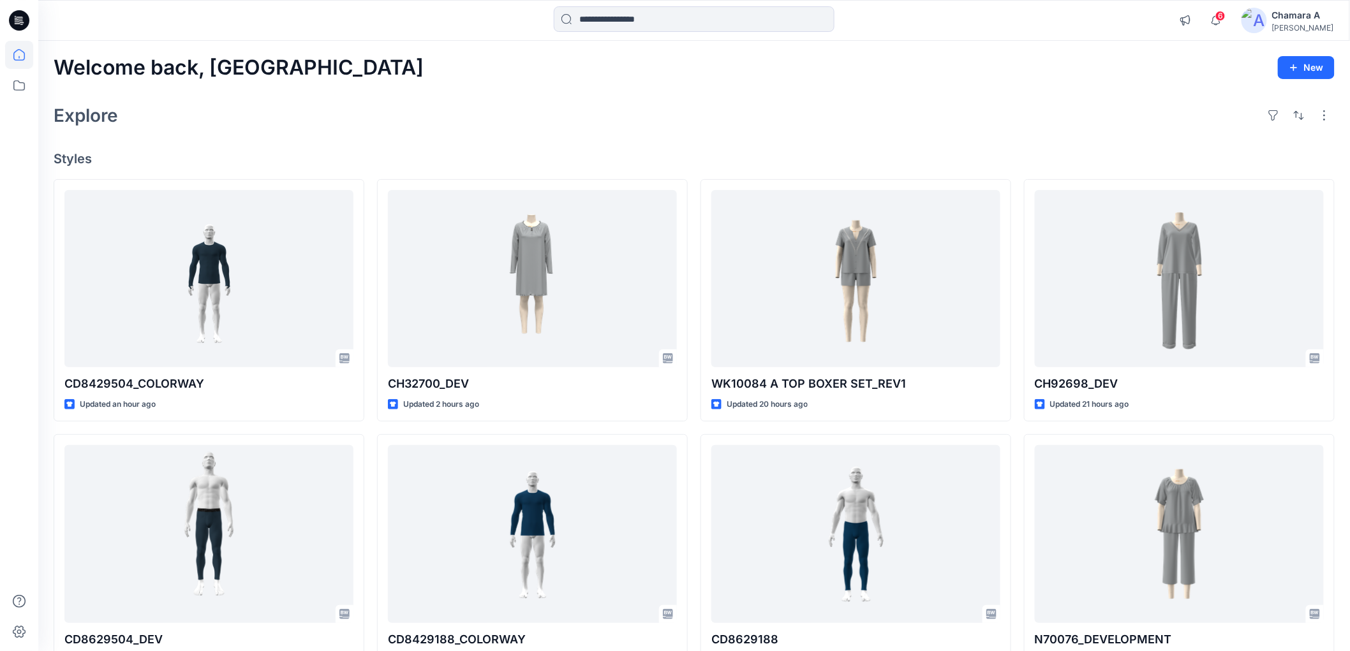 The height and width of the screenshot is (651, 1350). I want to click on a: CD8629504_DEV, so click(209, 534).